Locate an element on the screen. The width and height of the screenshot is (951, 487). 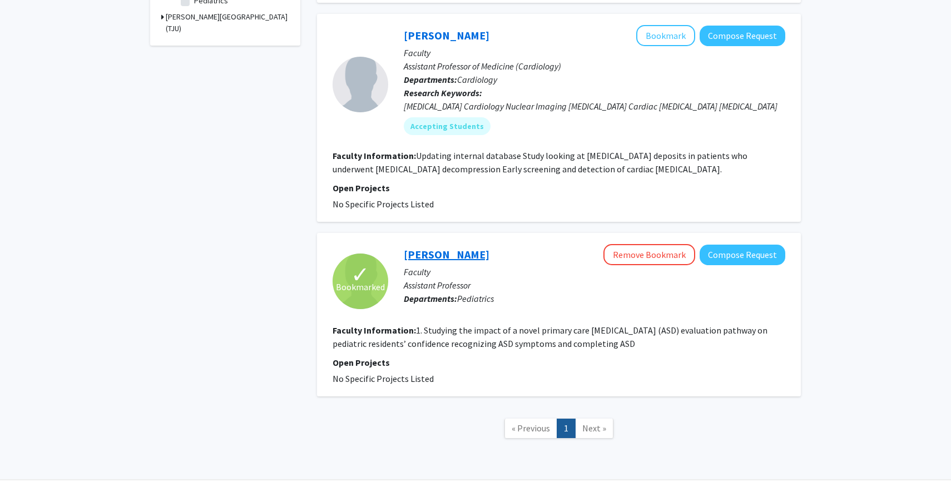
button: Remove Bookmark is located at coordinates (649, 255).